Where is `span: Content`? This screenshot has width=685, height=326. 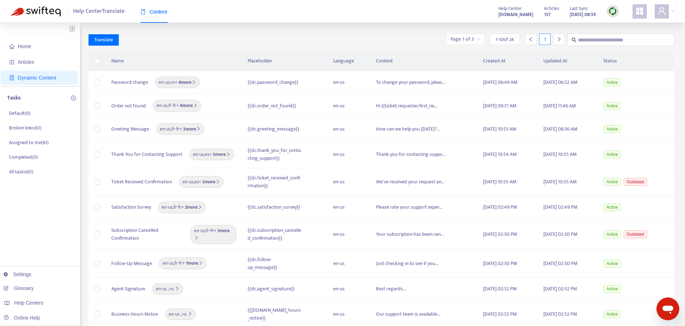 span: Content is located at coordinates (154, 12).